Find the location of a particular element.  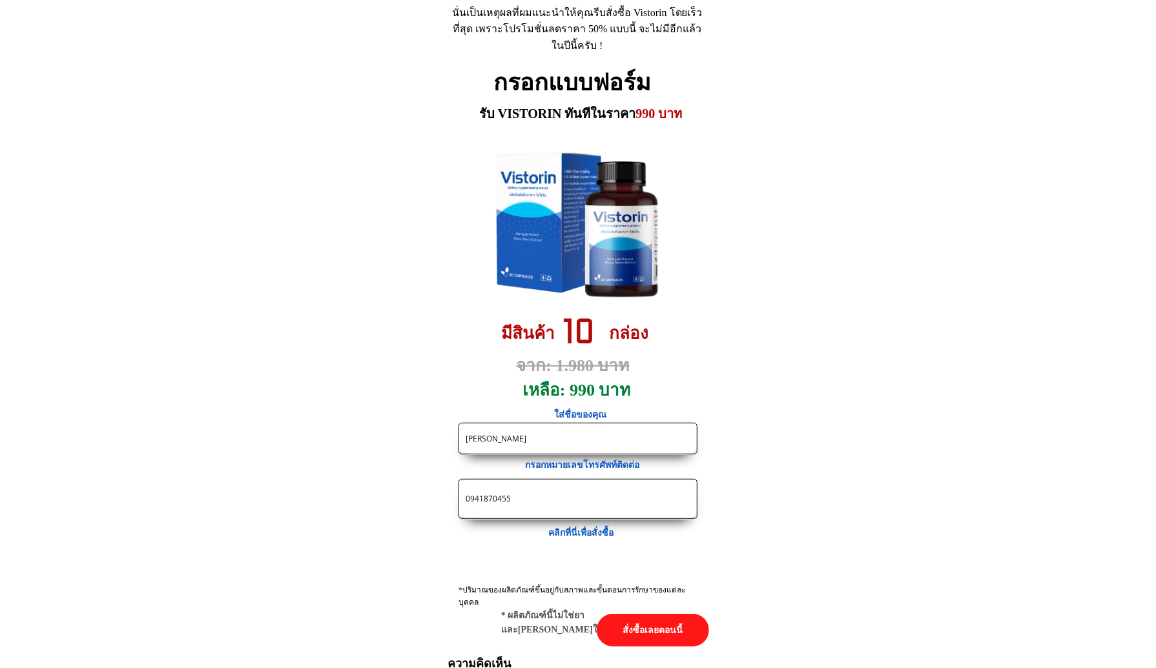

h3: รับ VISTORIN ทันทีในราคา is located at coordinates (582, 114).